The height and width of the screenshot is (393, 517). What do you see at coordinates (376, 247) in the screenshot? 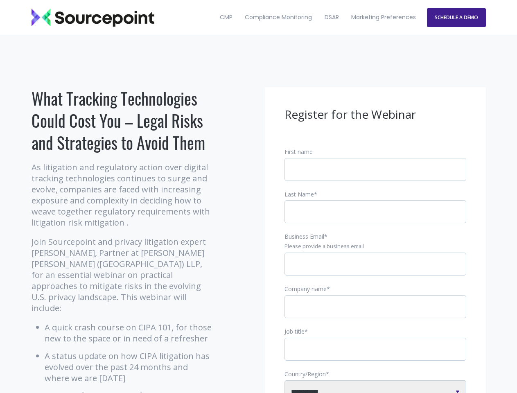
I see `legend: Please provide a business email` at bounding box center [376, 247].